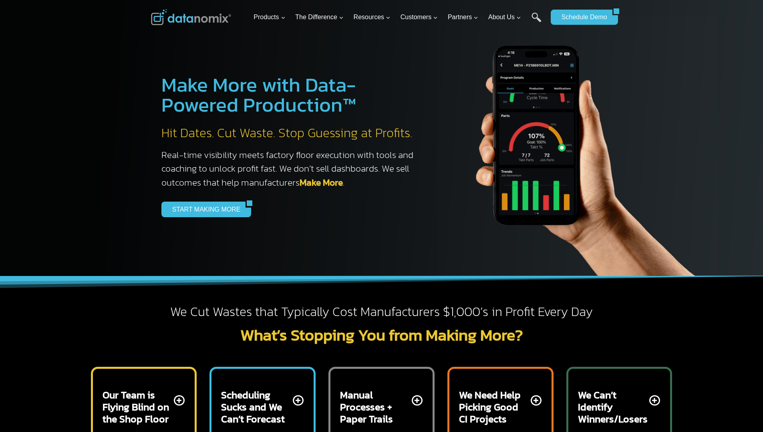 The width and height of the screenshot is (763, 432). Describe the element at coordinates (269, 17) in the screenshot. I see `span: Products` at that location.